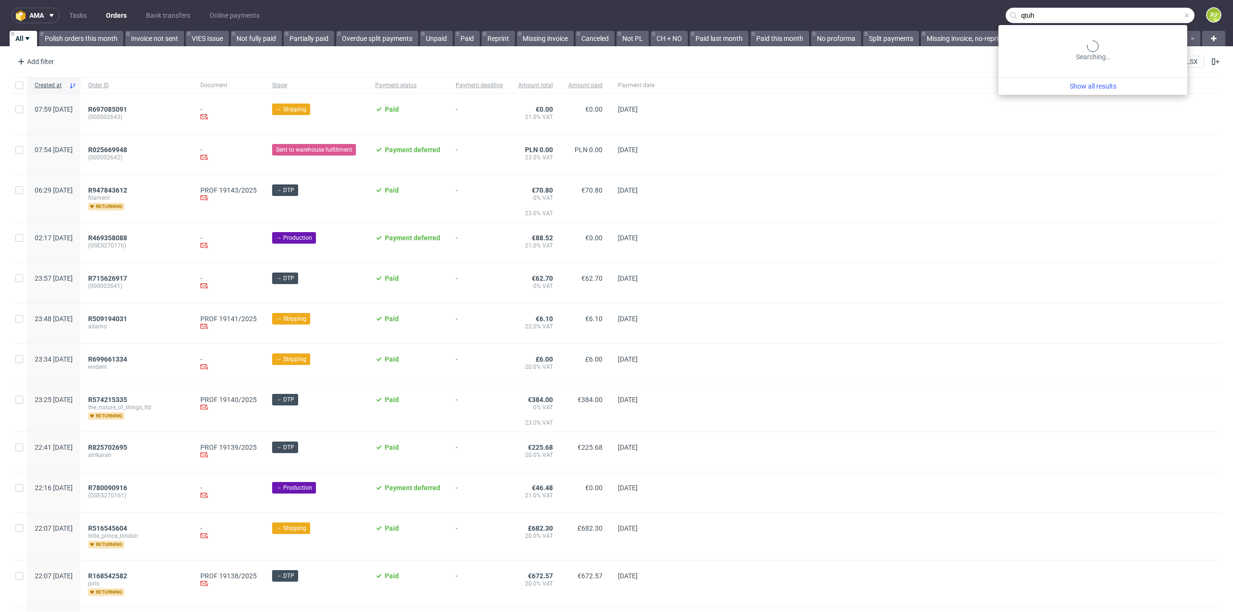 The image size is (1233, 612). I want to click on a: All, so click(23, 39).